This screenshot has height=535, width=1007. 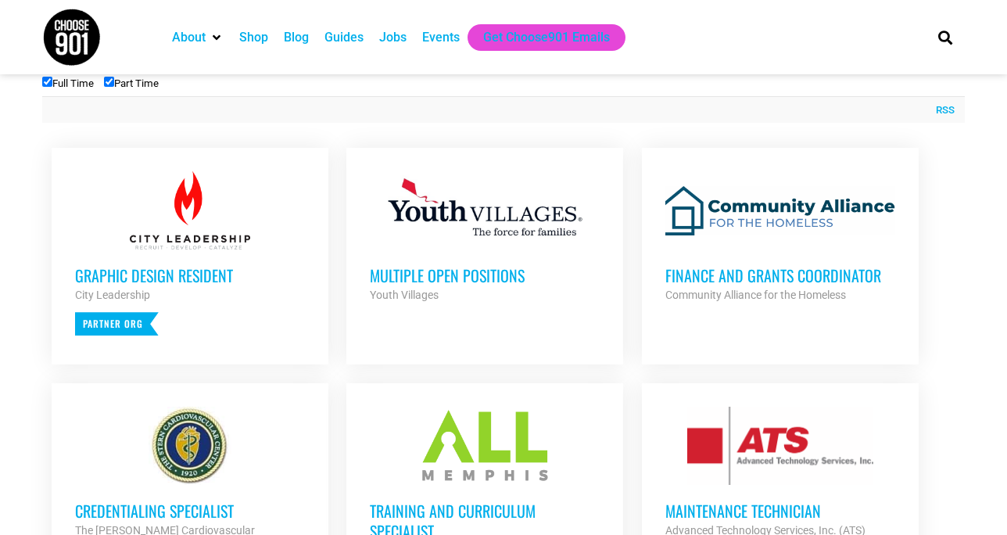 I want to click on a: Blog, so click(x=296, y=38).